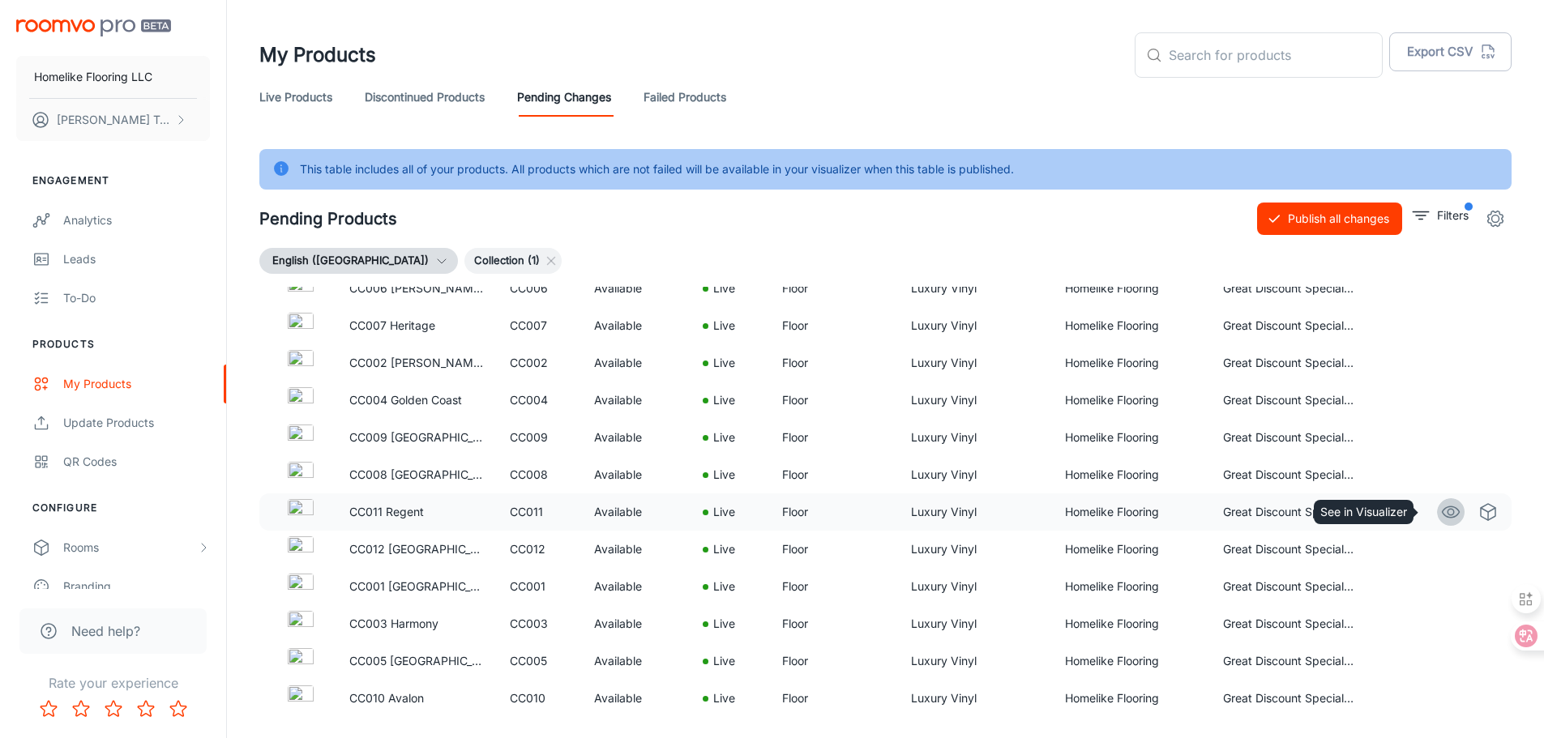 Image resolution: width=1544 pixels, height=738 pixels. Describe the element at coordinates (539, 288) in the screenshot. I see `td: CC006` at that location.